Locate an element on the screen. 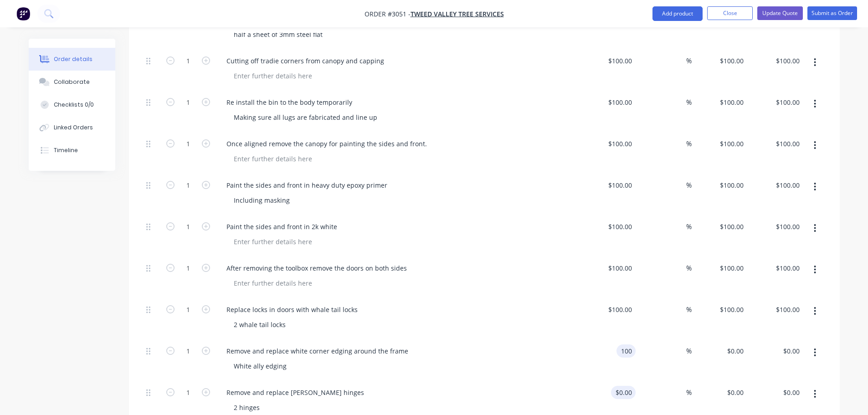 The image size is (868, 415). div: half a sheet of 3mm steel flat is located at coordinates (278, 34).